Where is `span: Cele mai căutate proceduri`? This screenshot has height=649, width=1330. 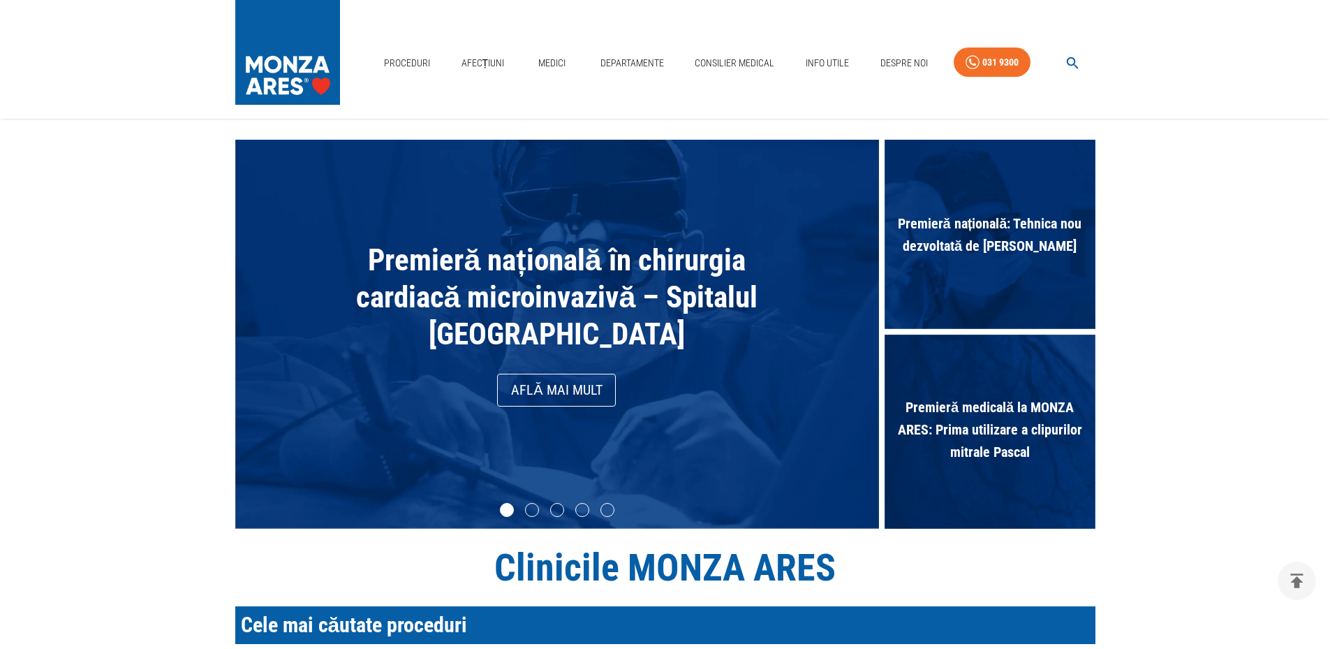
span: Cele mai căutate proceduri is located at coordinates (354, 624).